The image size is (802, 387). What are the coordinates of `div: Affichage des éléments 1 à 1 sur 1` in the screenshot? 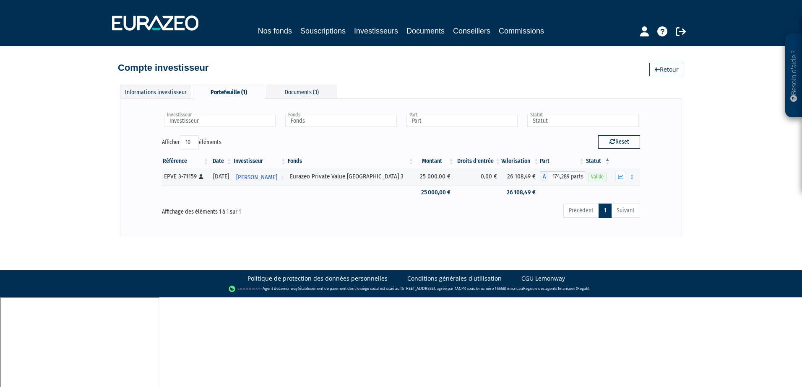 It's located at (258, 210).